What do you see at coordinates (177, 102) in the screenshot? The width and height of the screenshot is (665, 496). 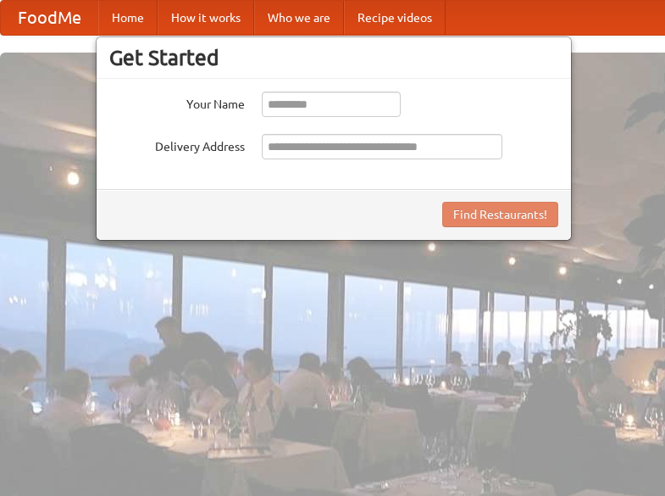 I see `label: Your Name` at bounding box center [177, 102].